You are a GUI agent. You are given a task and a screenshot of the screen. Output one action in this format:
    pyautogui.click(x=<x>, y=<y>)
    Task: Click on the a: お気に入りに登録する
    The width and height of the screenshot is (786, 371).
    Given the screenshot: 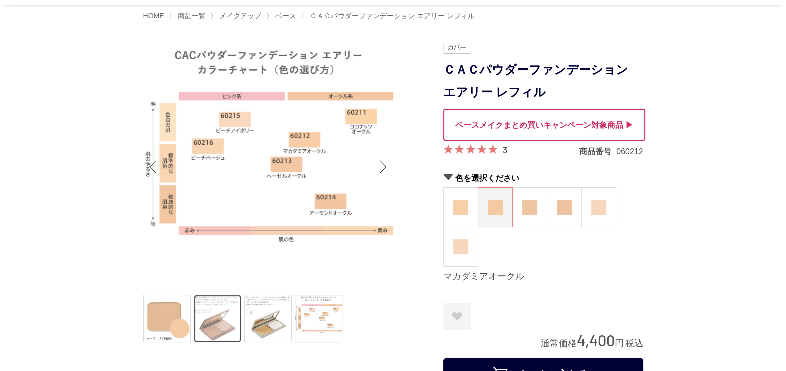 What is the action you would take?
    pyautogui.click(x=457, y=317)
    